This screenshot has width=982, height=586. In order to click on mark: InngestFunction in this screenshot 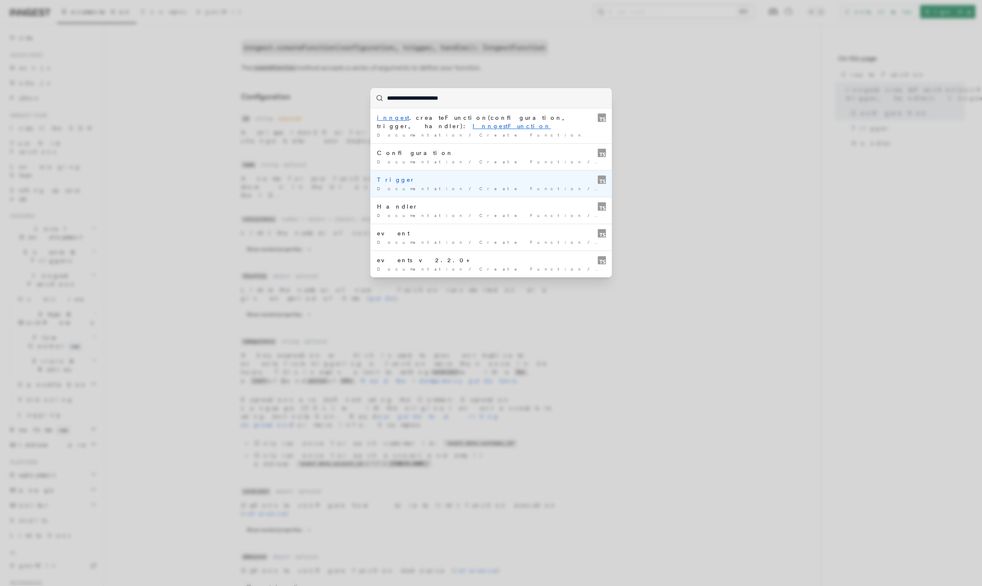, I will do `click(511, 126)`.